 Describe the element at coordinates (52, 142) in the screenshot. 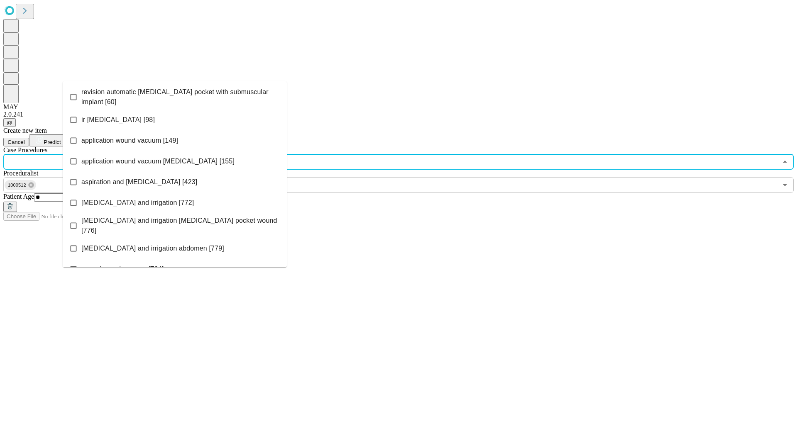

I see `span: Predict` at that location.